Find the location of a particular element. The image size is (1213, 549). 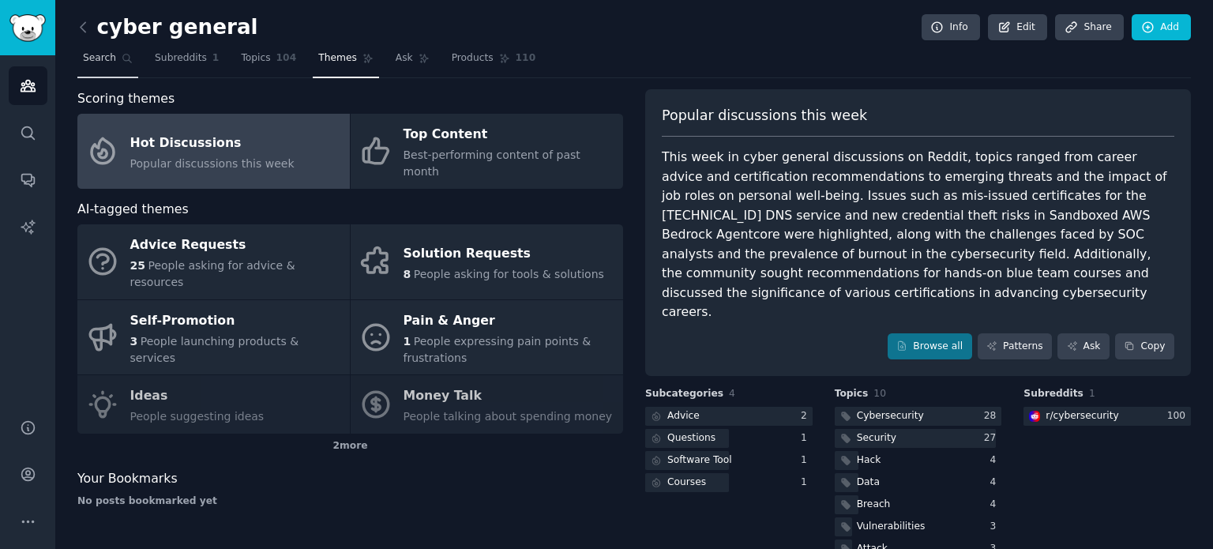

div: 3 is located at coordinates (996, 527).